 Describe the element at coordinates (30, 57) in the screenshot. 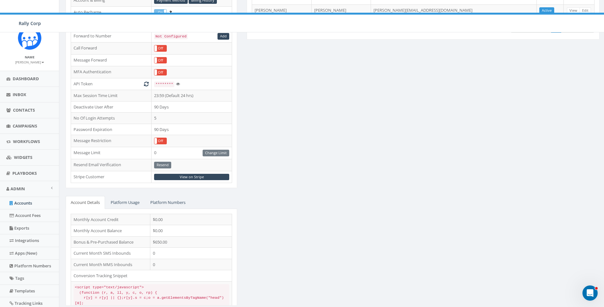

I see `small: Name` at that location.